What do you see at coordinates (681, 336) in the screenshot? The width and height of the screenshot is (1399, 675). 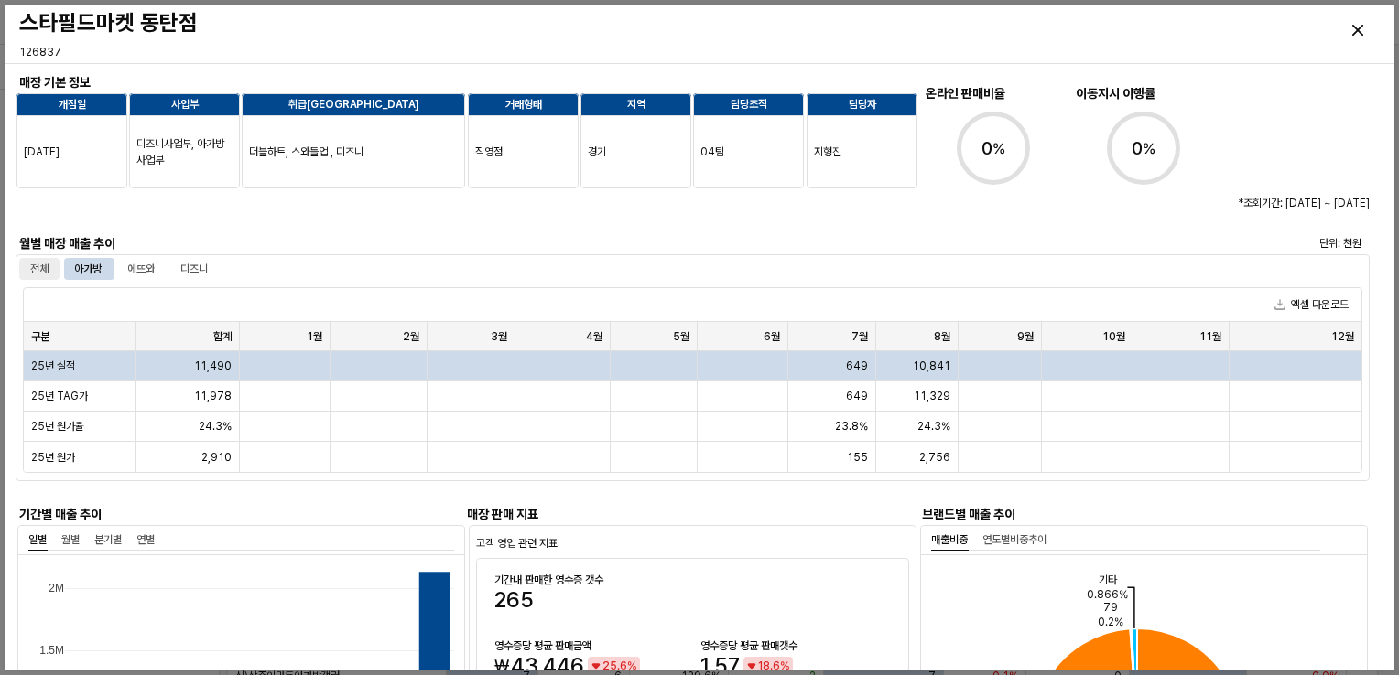 I see `span: 5월` at bounding box center [681, 336].